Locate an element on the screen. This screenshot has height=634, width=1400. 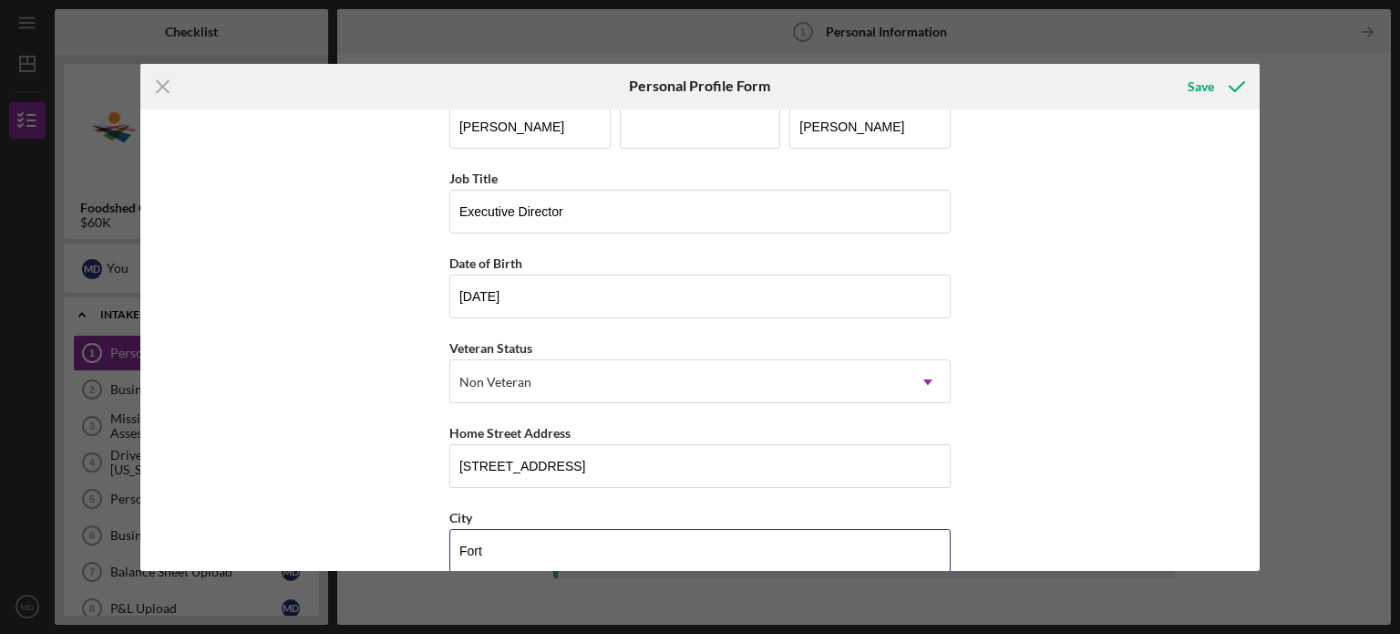
label: Date of Birth is located at coordinates (486, 263).